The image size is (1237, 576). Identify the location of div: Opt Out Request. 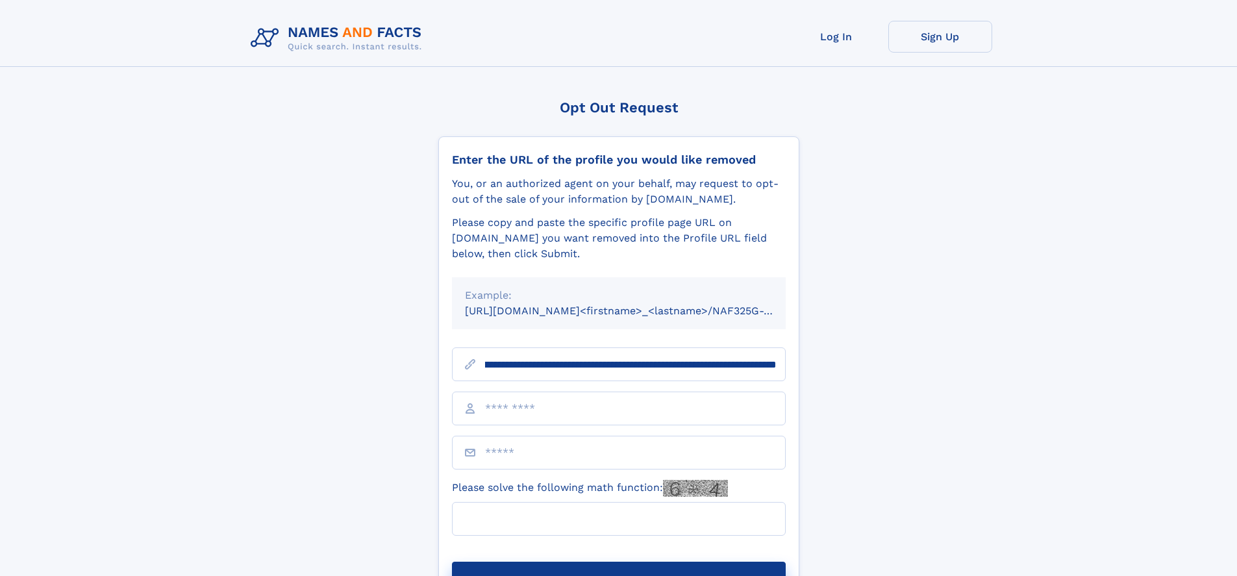
(619, 107).